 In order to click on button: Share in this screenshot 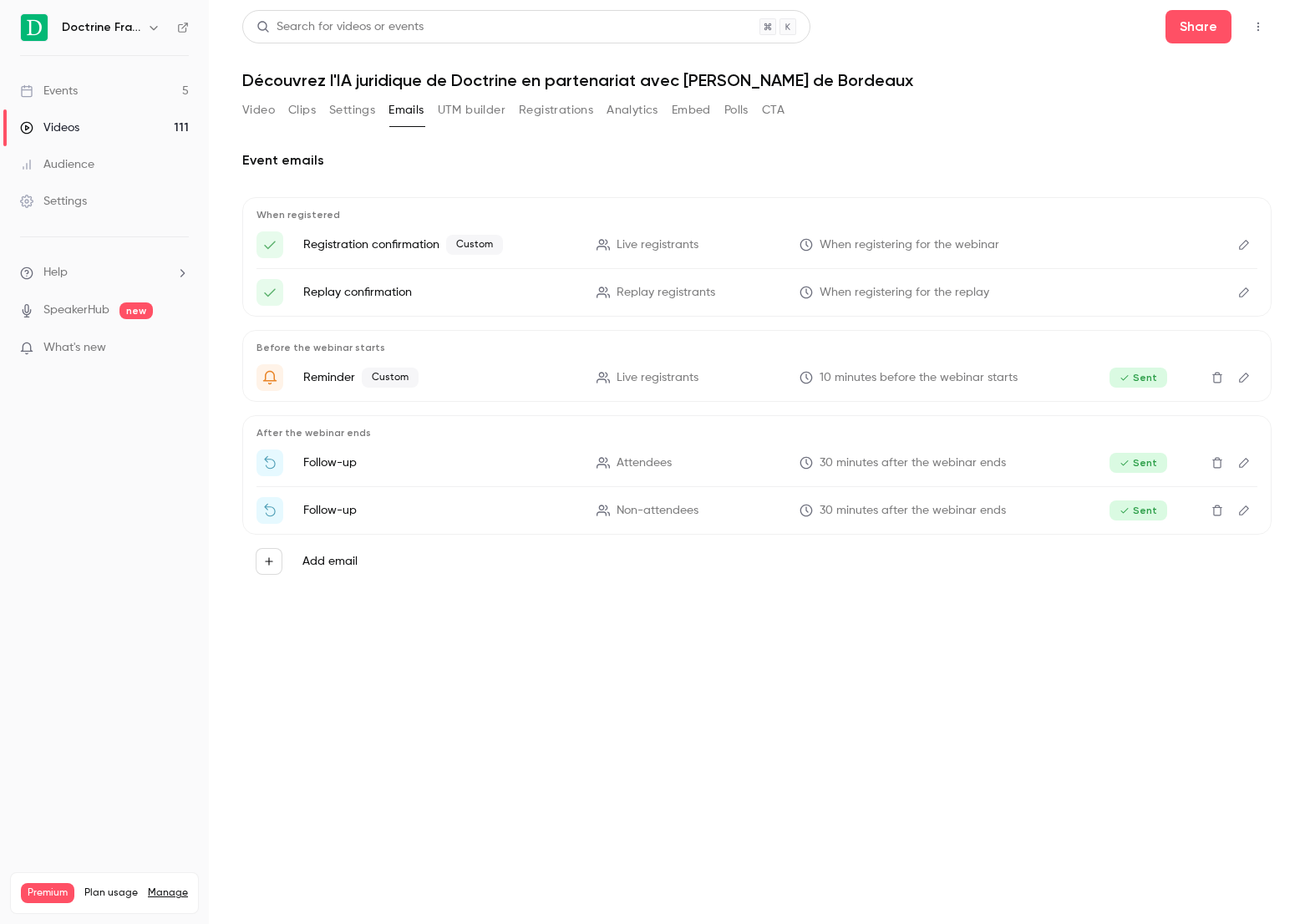, I will do `click(1198, 27)`.